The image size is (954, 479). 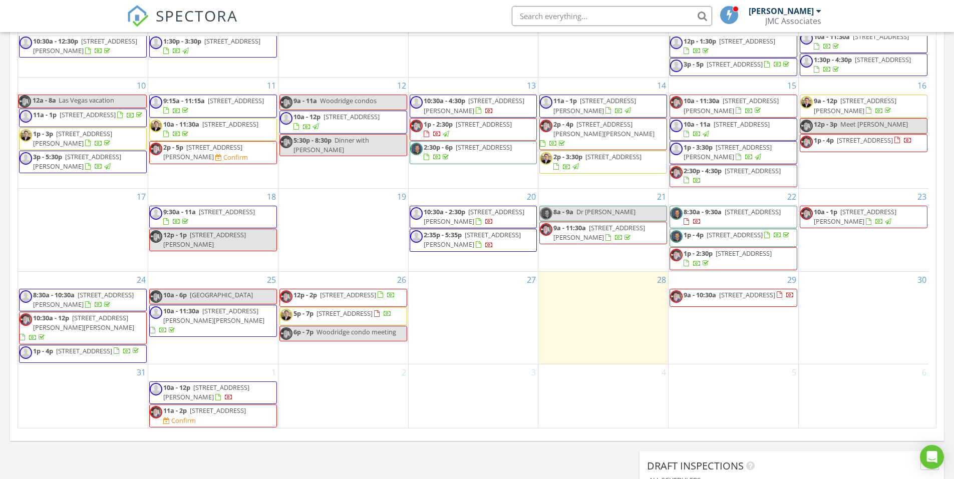 What do you see at coordinates (45, 115) in the screenshot?
I see `span: 11a - 1p` at bounding box center [45, 115].